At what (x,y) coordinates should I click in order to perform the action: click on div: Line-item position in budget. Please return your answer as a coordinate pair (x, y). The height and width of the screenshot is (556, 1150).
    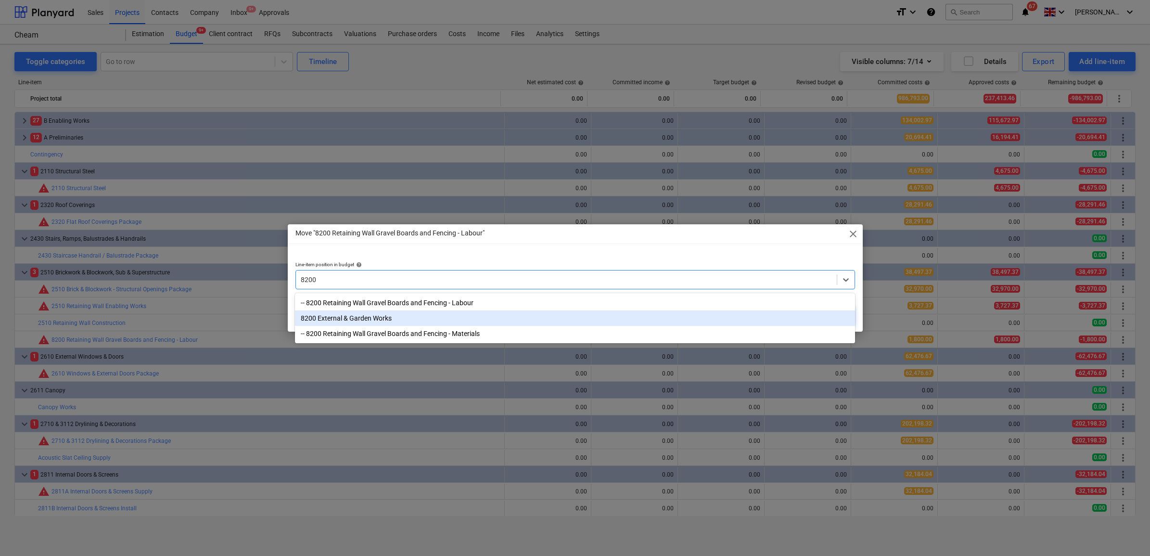
    Looking at the image, I should click on (575, 264).